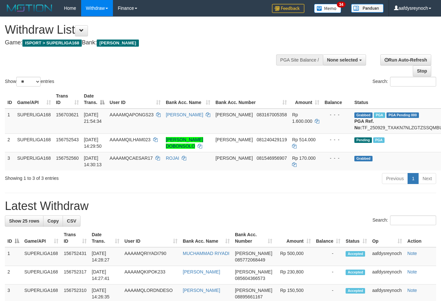 This screenshot has width=441, height=301. Describe the element at coordinates (421, 71) in the screenshot. I see `a: Stop` at that location.